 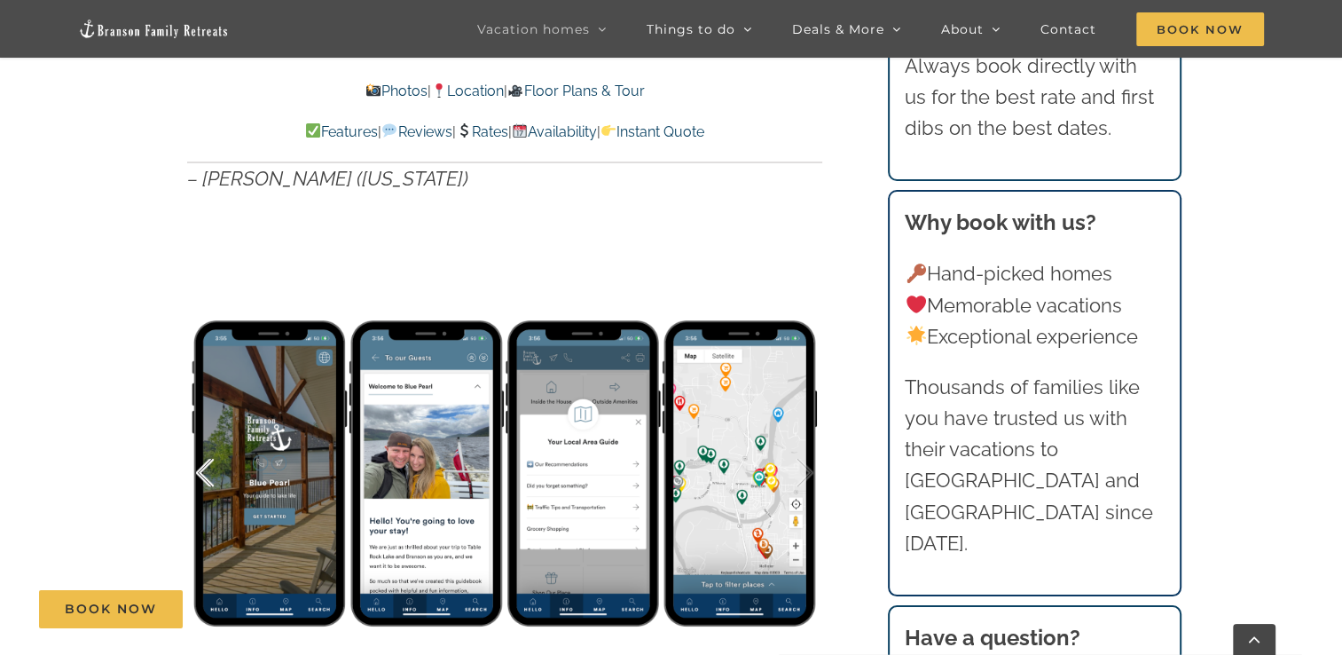 What do you see at coordinates (963, 29) in the screenshot?
I see `span: About` at bounding box center [963, 29].